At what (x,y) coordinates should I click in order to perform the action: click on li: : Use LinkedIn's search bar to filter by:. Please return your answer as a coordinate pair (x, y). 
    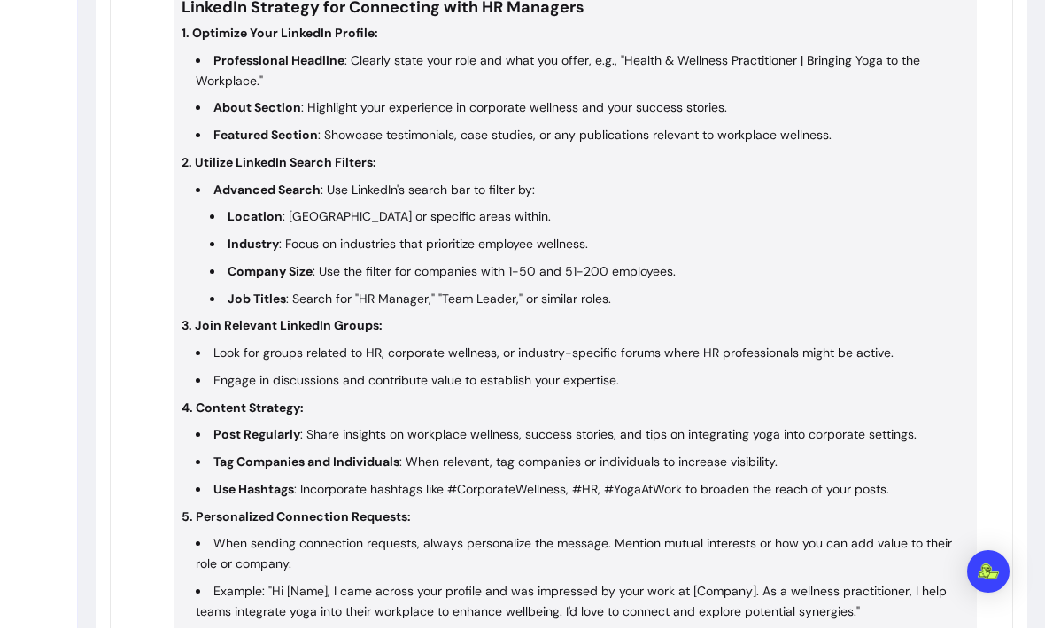
    Looking at the image, I should click on (583, 245).